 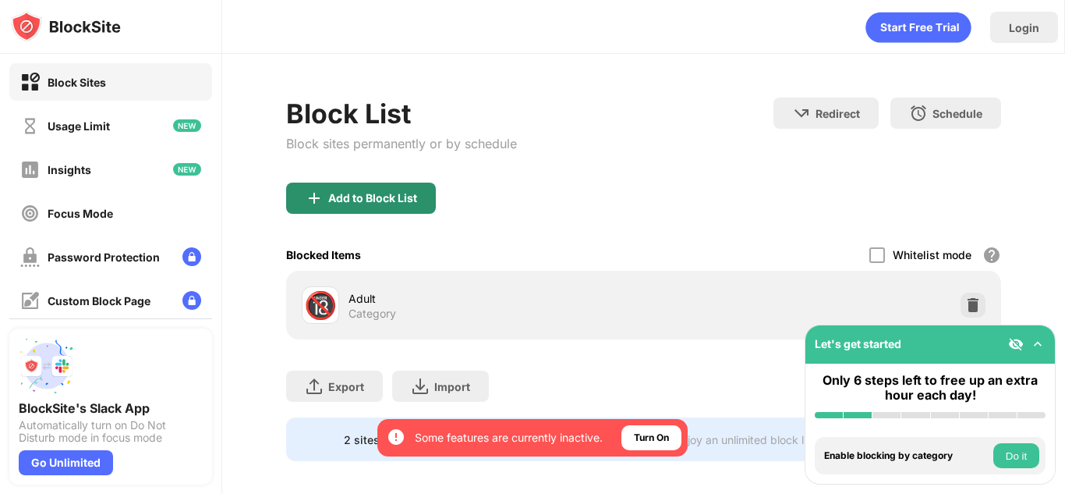 What do you see at coordinates (104, 257) in the screenshot?
I see `div: Password Protection` at bounding box center [104, 257].